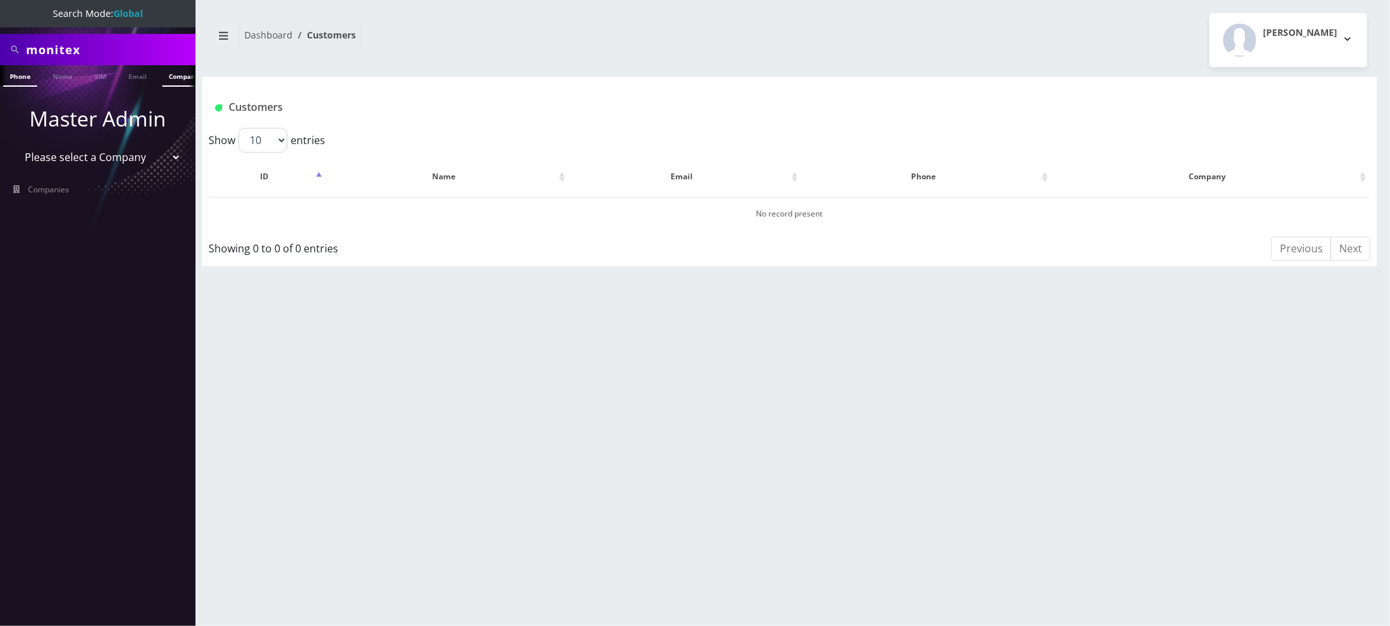 Image resolution: width=1390 pixels, height=626 pixels. What do you see at coordinates (263, 140) in the screenshot?
I see `select: Showentries` at bounding box center [263, 140].